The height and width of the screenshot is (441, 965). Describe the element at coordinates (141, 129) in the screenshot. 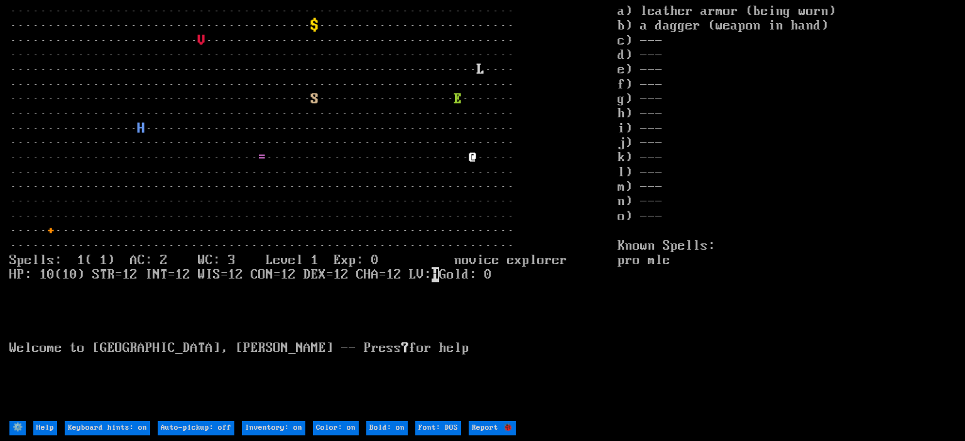

I see `font: H` at that location.